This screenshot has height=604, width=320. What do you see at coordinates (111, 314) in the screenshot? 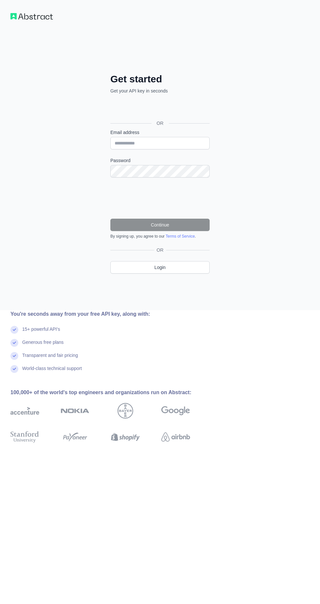
I see `div: You're seconds away from your free API key, along with:` at bounding box center [111, 314].